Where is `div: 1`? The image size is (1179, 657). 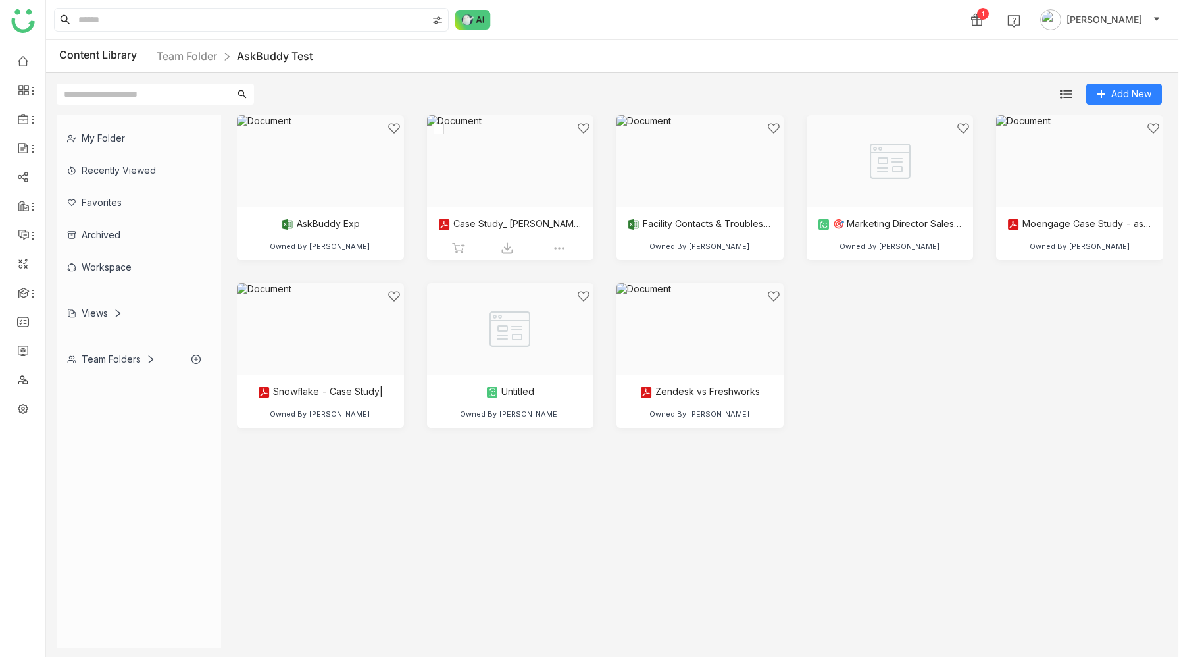
div: 1 is located at coordinates (983, 14).